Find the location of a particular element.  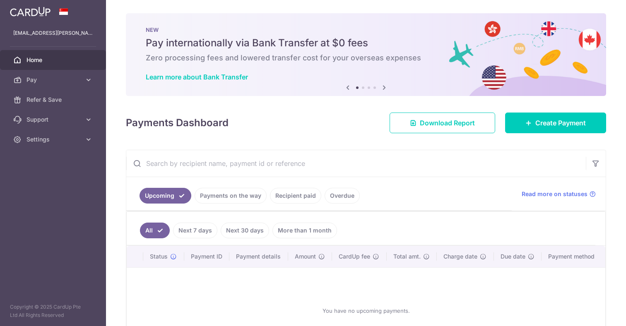

span: Total amt. is located at coordinates (407, 257).